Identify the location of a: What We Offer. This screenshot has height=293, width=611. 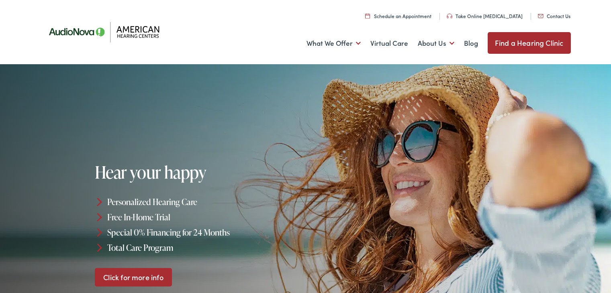
(334, 43).